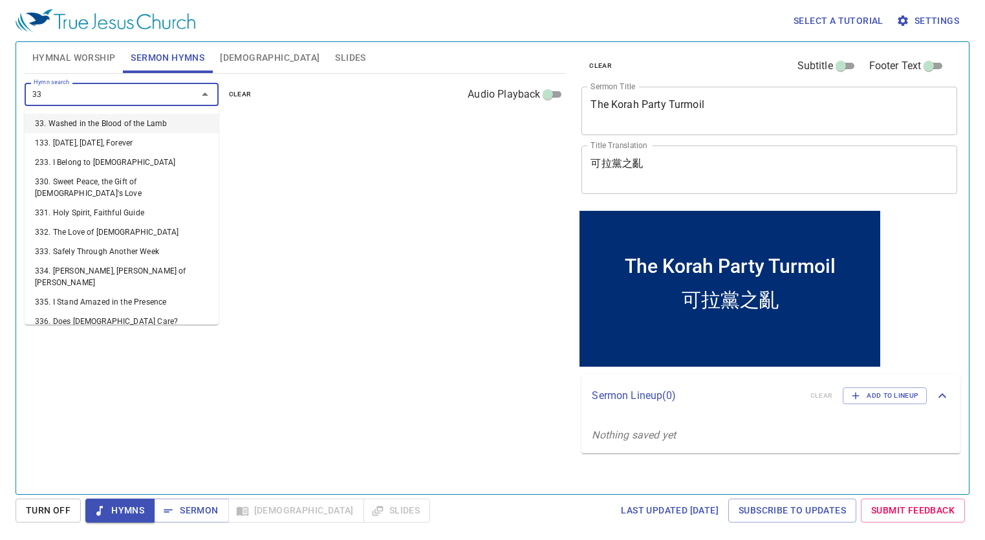 This screenshot has width=985, height=540. What do you see at coordinates (771, 396) in the screenshot?
I see `div: Sermon Lineup(0)clearAdd to Lineup` at bounding box center [771, 396].